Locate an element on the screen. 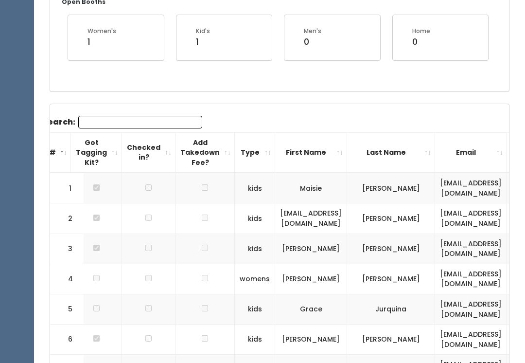 The image size is (525, 363). div: Home is located at coordinates (421, 32).